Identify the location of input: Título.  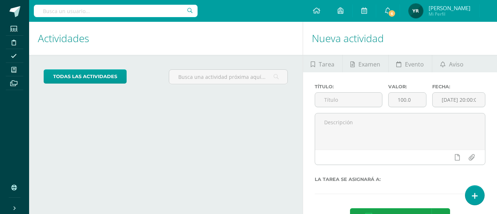
(349, 100).